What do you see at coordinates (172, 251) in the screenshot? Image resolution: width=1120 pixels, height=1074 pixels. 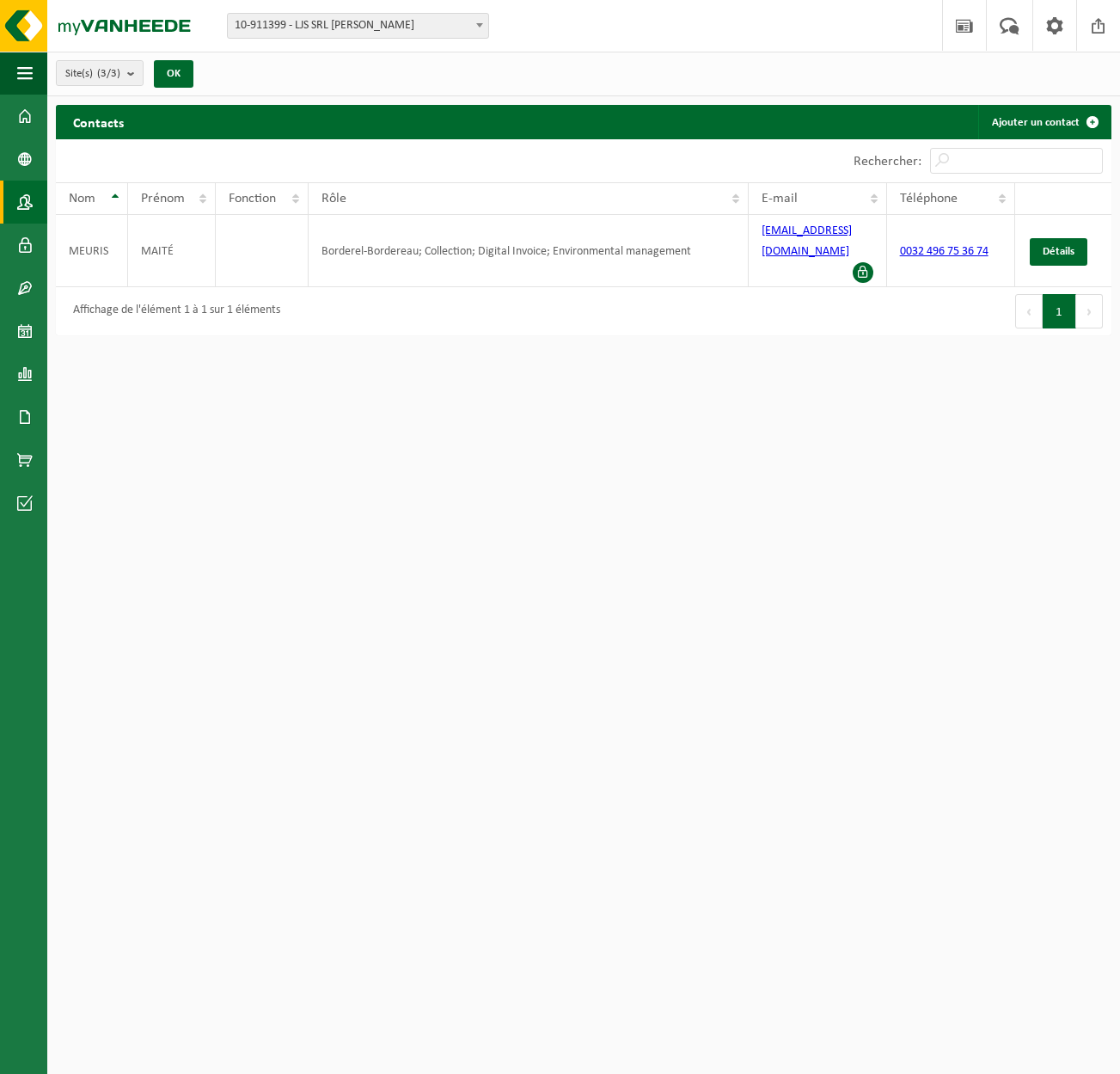 I see `td: MAITÉ` at bounding box center [172, 251].